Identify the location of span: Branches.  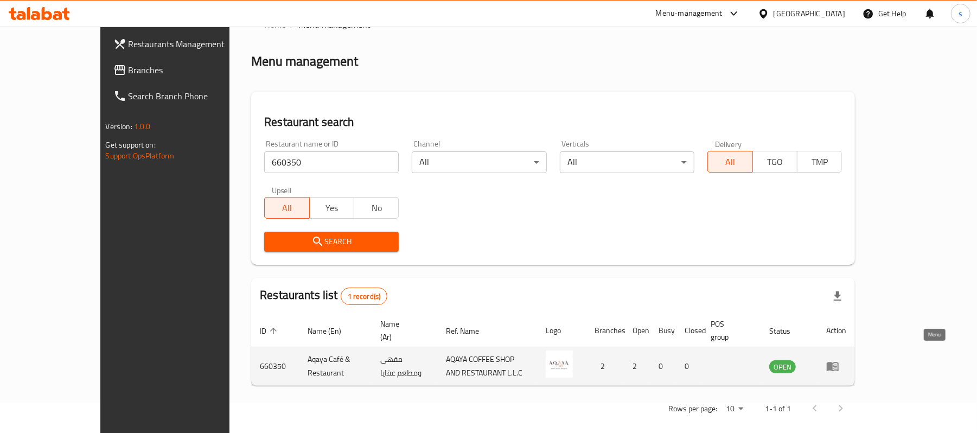
(191, 70).